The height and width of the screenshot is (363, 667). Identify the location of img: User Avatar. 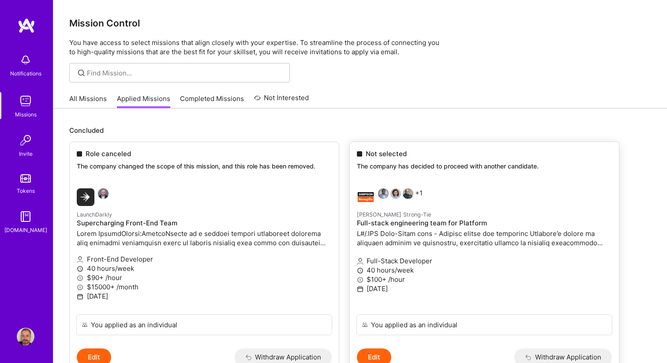
(26, 337).